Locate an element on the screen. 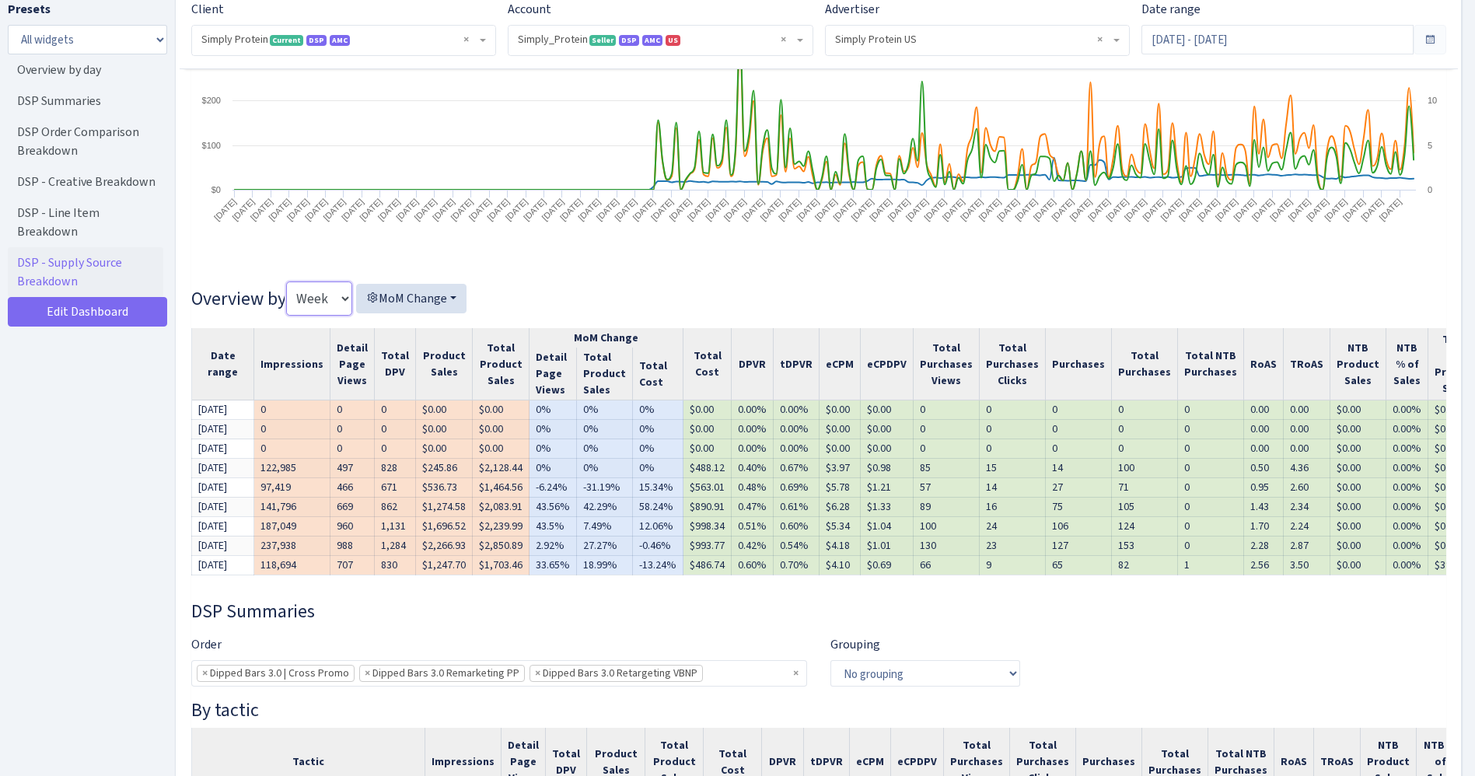  td: 0.95 is located at coordinates (1263, 487).